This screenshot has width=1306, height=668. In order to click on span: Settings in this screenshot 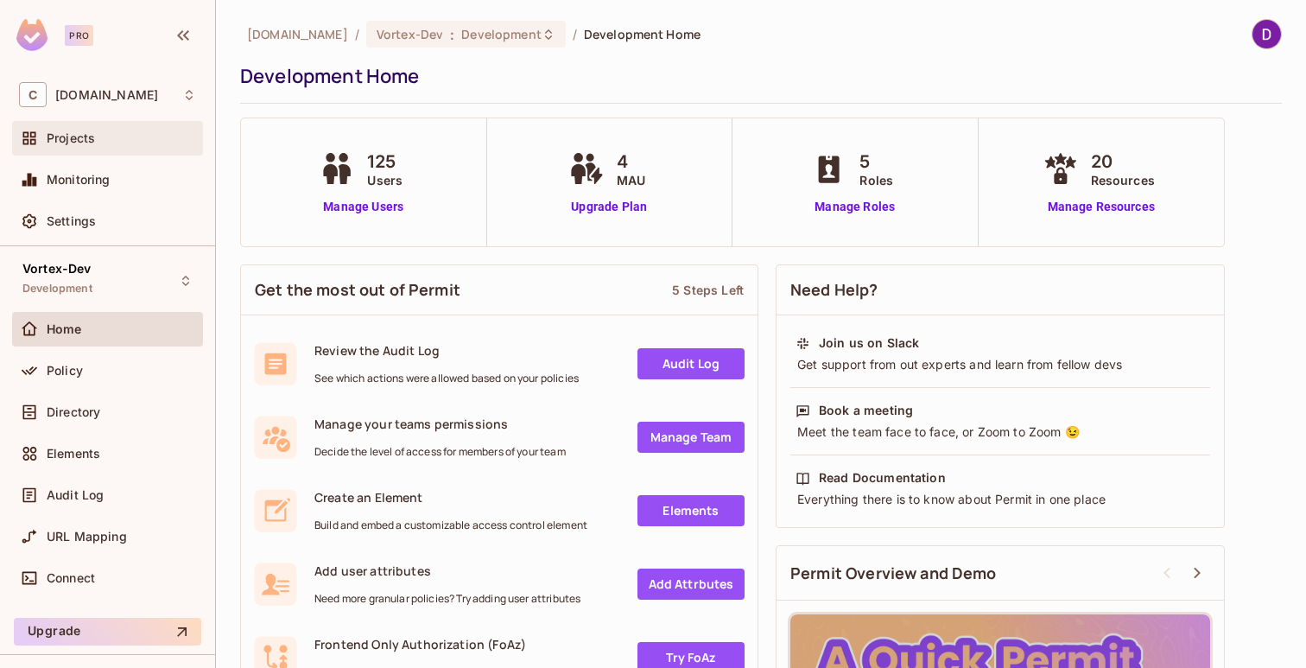, I will do `click(71, 221)`.